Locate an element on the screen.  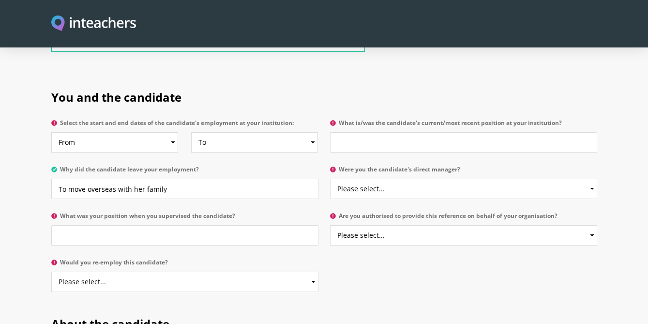
a: Visit this site's homepage is located at coordinates (94, 24).